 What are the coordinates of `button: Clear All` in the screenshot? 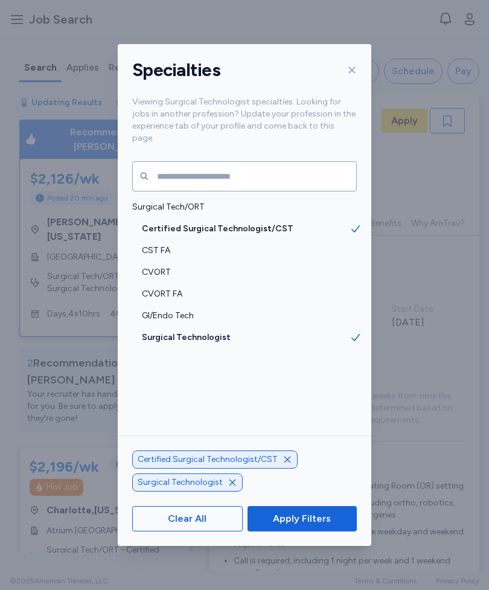 It's located at (187, 518).